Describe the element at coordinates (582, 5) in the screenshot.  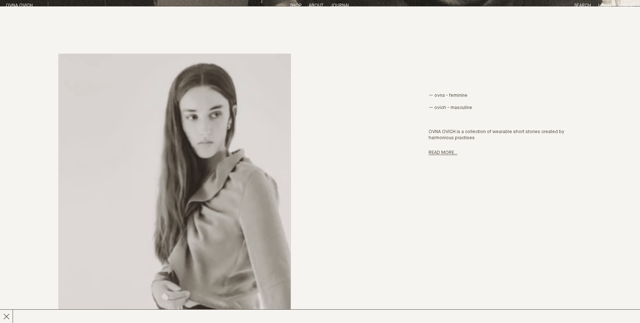
I see `a: Search` at that location.